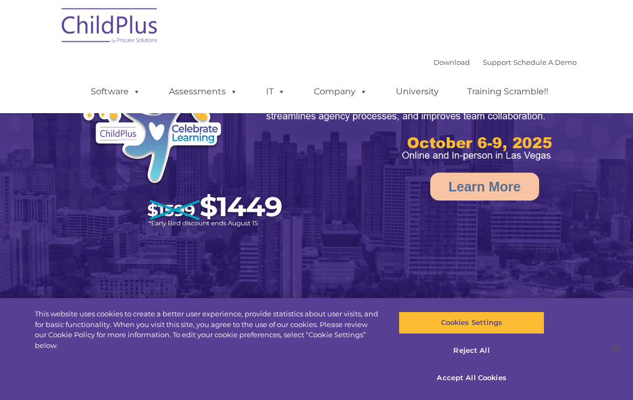 The image size is (633, 400). I want to click on a: IT, so click(276, 92).